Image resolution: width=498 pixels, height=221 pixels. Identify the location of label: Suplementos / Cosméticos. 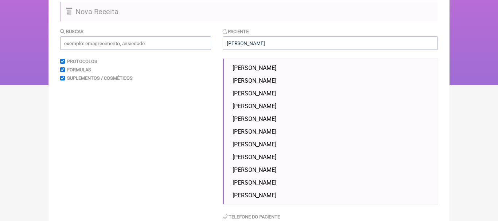
(100, 78).